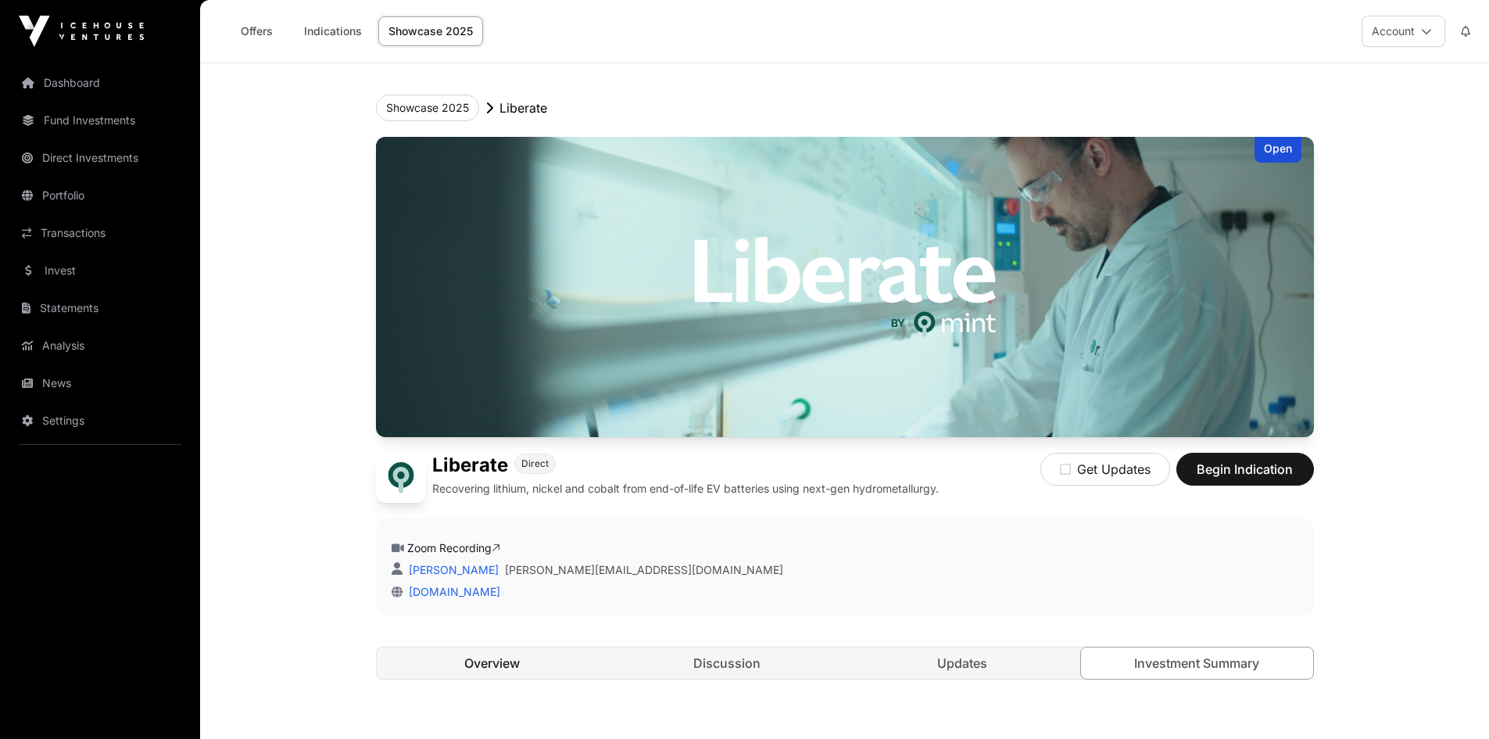  I want to click on p: Recovering lithium, nickel and cobalt from end-of-life EV batteries using next-gen hydrometallurgy., so click(686, 489).